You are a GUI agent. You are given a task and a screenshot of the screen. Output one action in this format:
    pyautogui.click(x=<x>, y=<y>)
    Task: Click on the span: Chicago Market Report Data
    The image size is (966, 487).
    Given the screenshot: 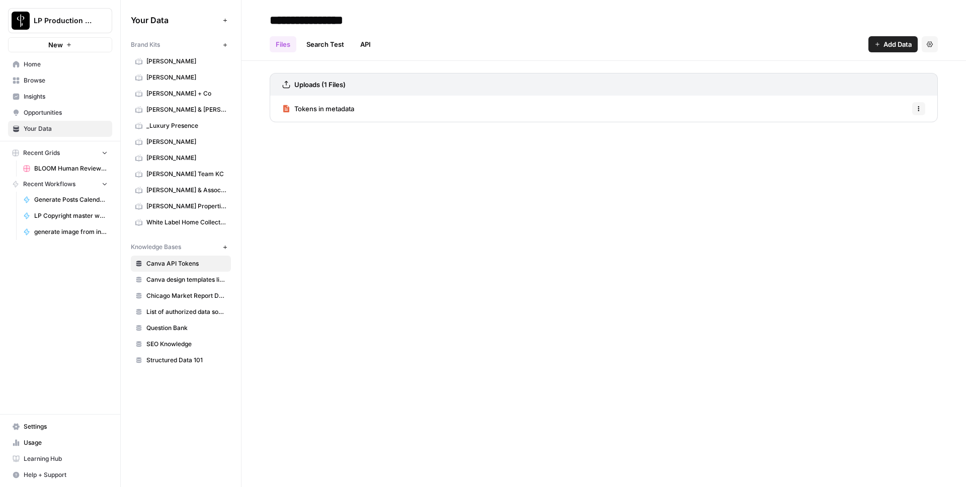 What is the action you would take?
    pyautogui.click(x=186, y=296)
    